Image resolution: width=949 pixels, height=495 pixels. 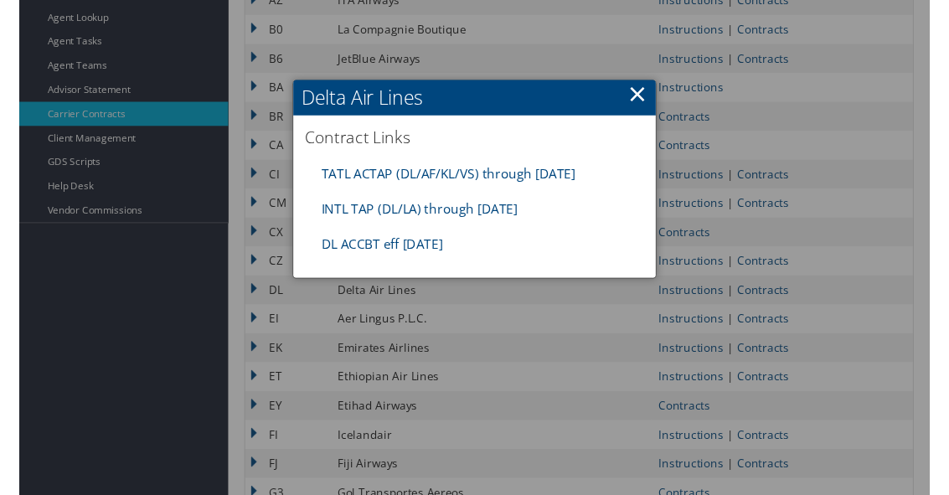 I want to click on h3: Contract Links, so click(x=474, y=144).